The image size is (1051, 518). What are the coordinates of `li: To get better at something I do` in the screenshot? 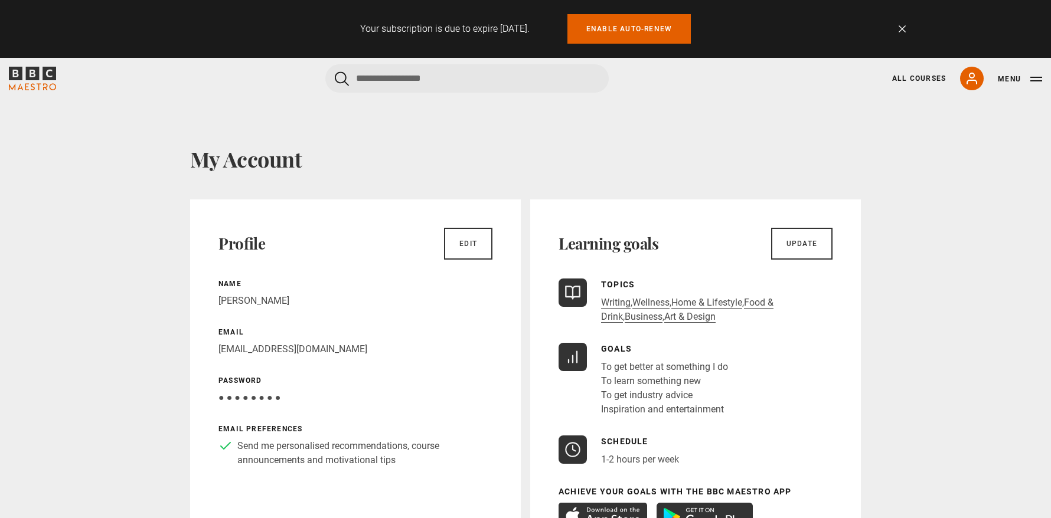 It's located at (664, 367).